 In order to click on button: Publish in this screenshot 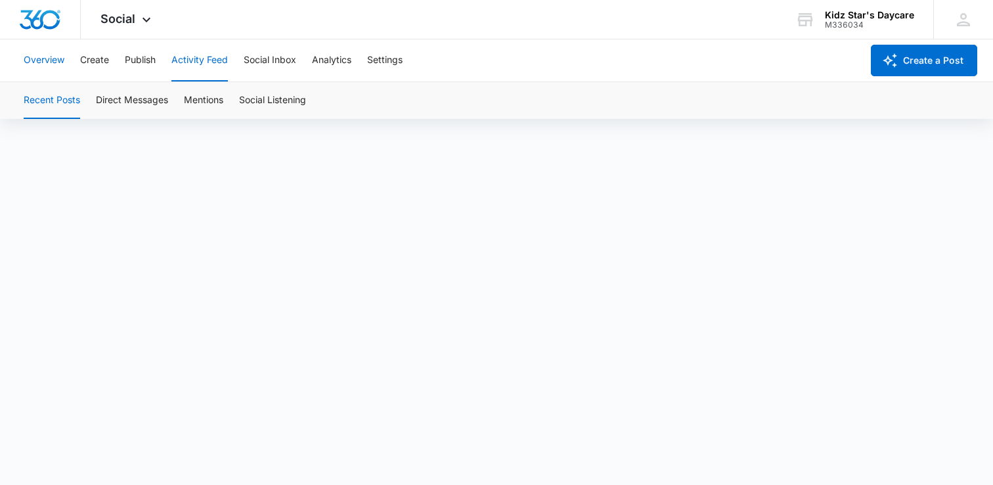, I will do `click(140, 60)`.